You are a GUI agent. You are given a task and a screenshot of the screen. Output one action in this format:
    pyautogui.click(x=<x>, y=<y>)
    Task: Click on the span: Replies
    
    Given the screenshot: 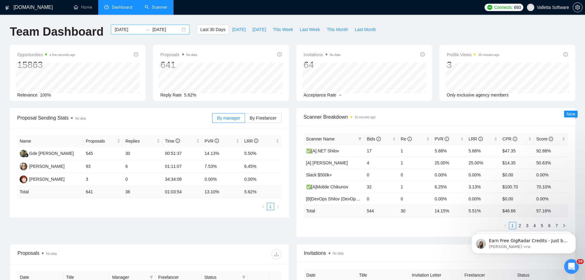 What is the action you would take?
    pyautogui.click(x=140, y=141)
    